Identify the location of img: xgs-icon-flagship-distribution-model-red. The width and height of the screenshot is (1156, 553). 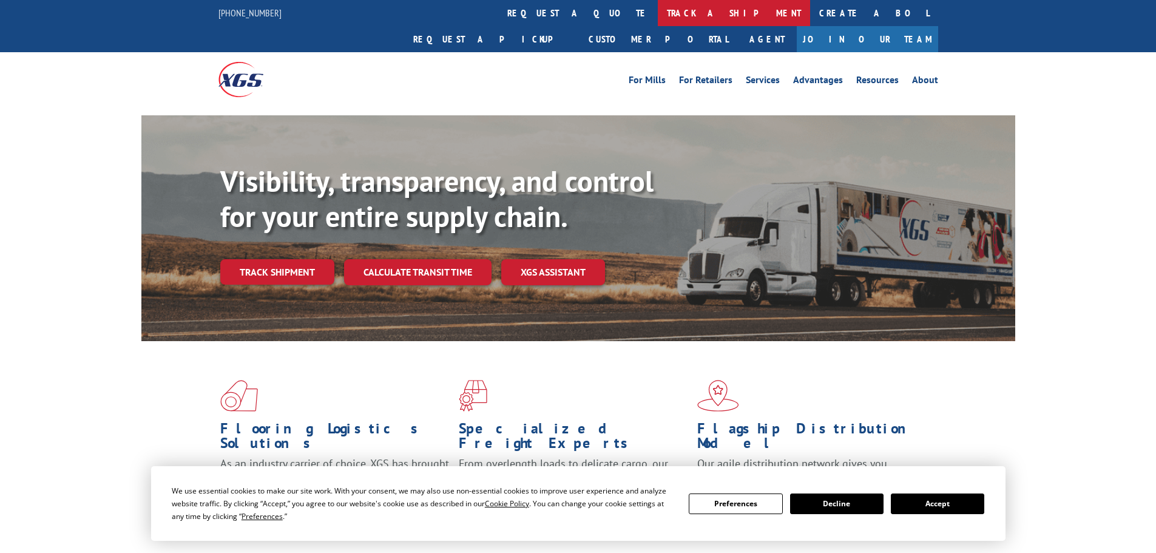
(718, 396).